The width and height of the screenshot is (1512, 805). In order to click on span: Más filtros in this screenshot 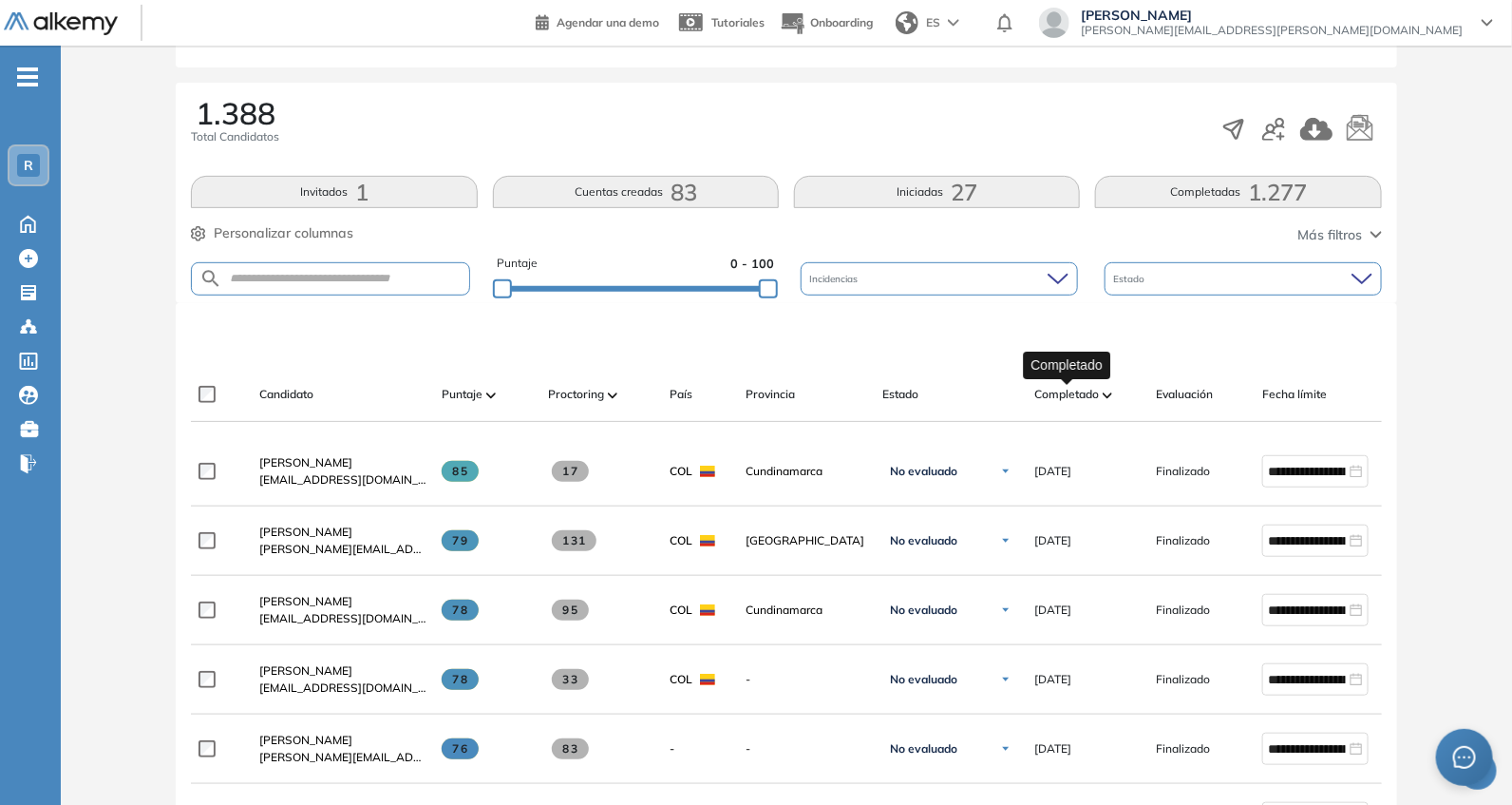, I will do `click(1331, 235)`.